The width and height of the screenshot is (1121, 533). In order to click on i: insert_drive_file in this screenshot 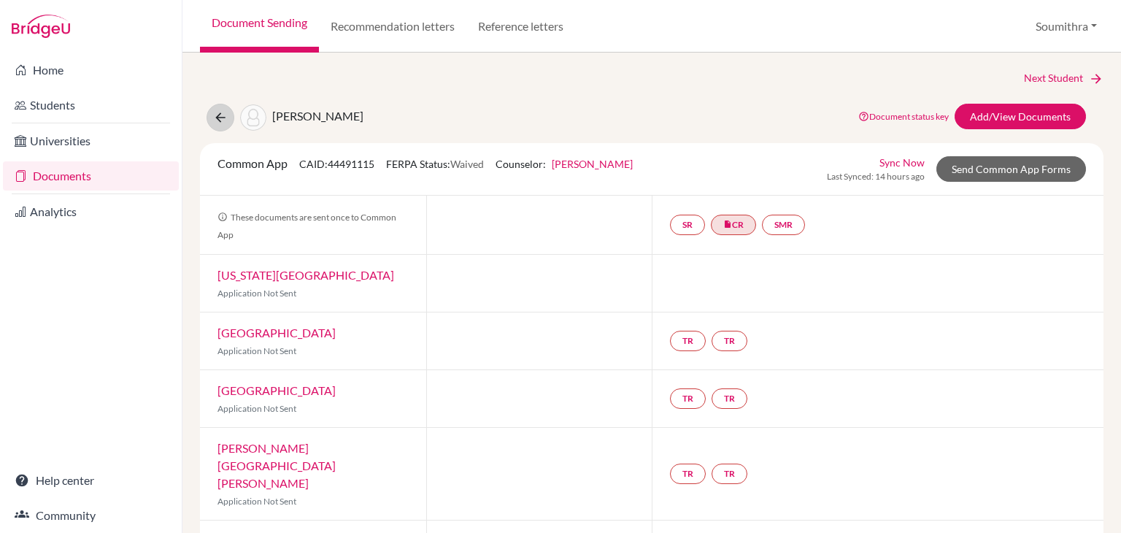, I will do `click(728, 224)`.